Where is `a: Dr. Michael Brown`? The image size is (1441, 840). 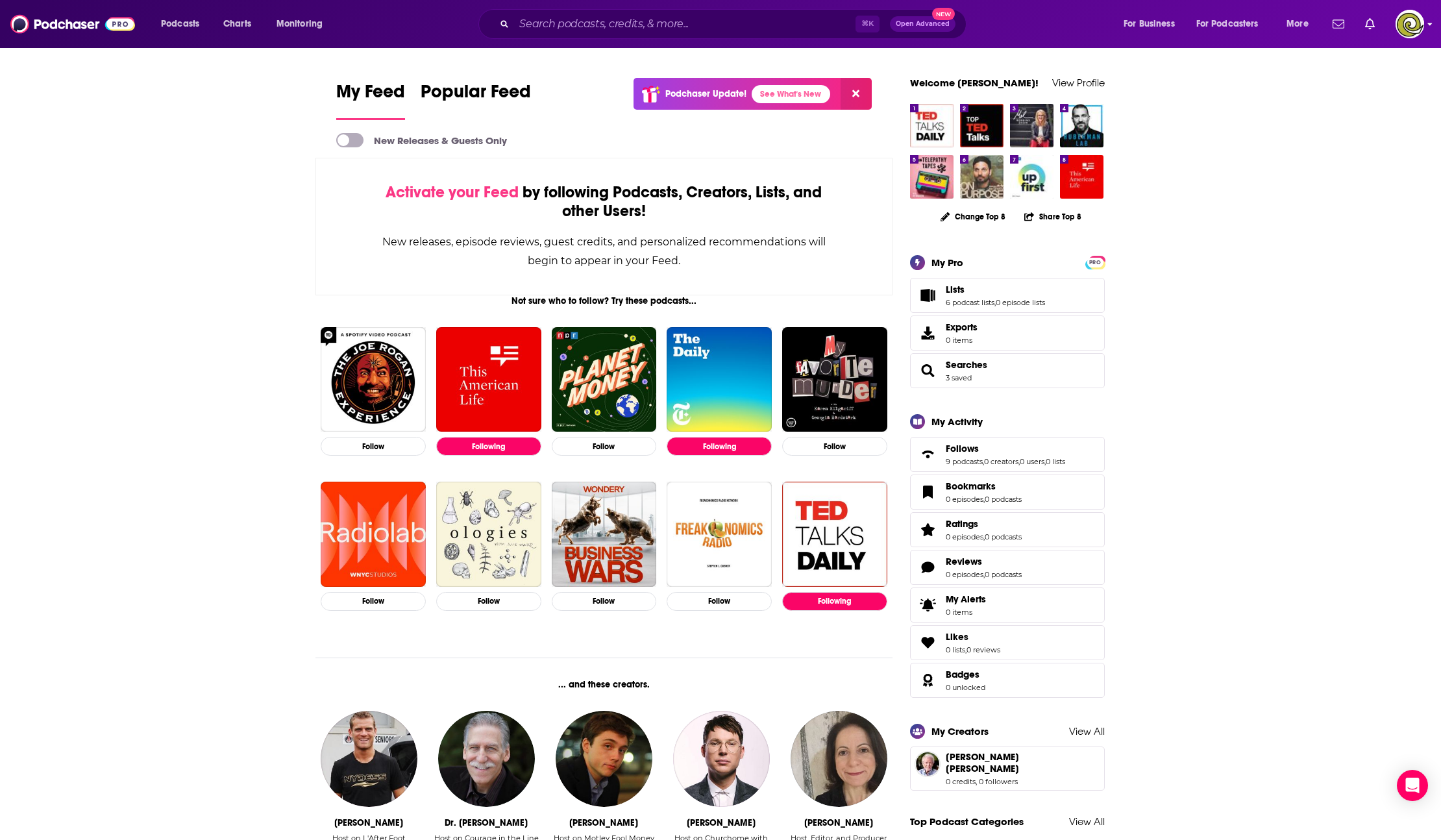
a: Dr. Michael Brown is located at coordinates (486, 759).